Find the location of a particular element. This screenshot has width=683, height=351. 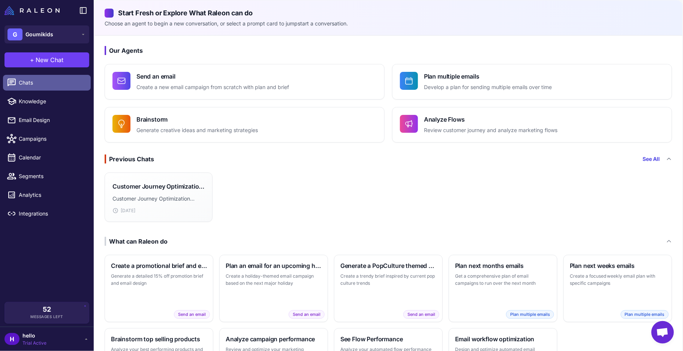

a: Knowledge is located at coordinates (47, 102).